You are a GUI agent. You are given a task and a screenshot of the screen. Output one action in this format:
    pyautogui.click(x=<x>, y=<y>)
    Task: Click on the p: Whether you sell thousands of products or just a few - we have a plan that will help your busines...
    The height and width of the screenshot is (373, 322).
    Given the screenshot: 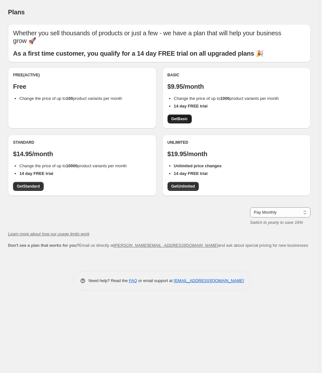 What is the action you would take?
    pyautogui.click(x=159, y=37)
    